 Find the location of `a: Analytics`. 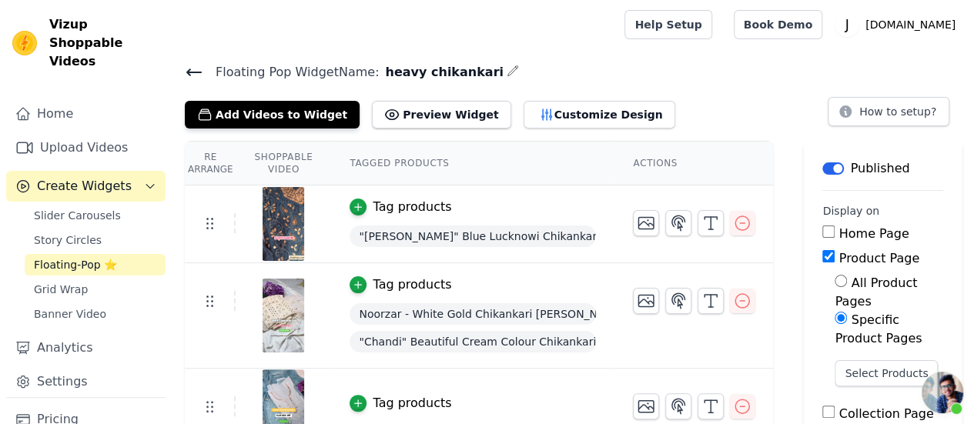

a: Analytics is located at coordinates (86, 348).